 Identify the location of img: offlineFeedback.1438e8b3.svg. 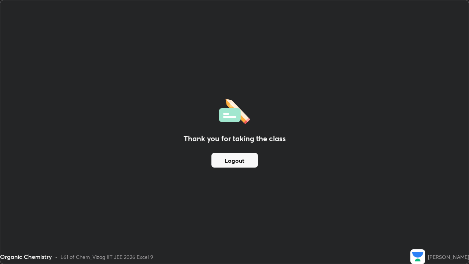
(235, 110).